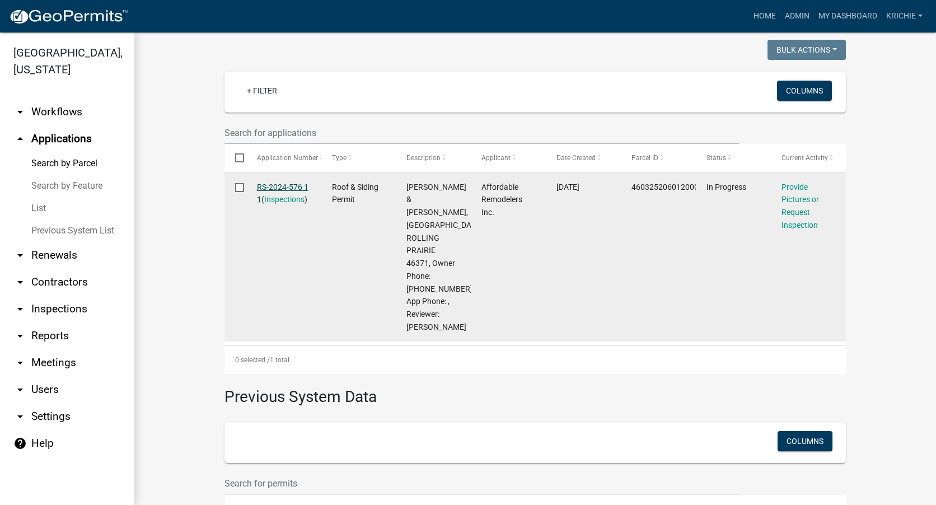 This screenshot has height=505, width=936. What do you see at coordinates (904, 16) in the screenshot?
I see `a: krichie` at bounding box center [904, 16].